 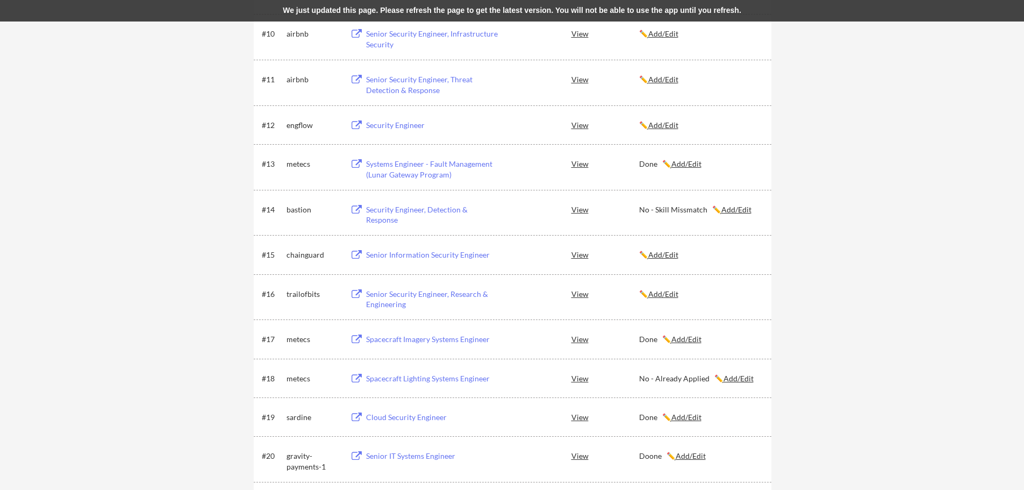 What do you see at coordinates (272, 379) in the screenshot?
I see `div: #18` at bounding box center [272, 379].